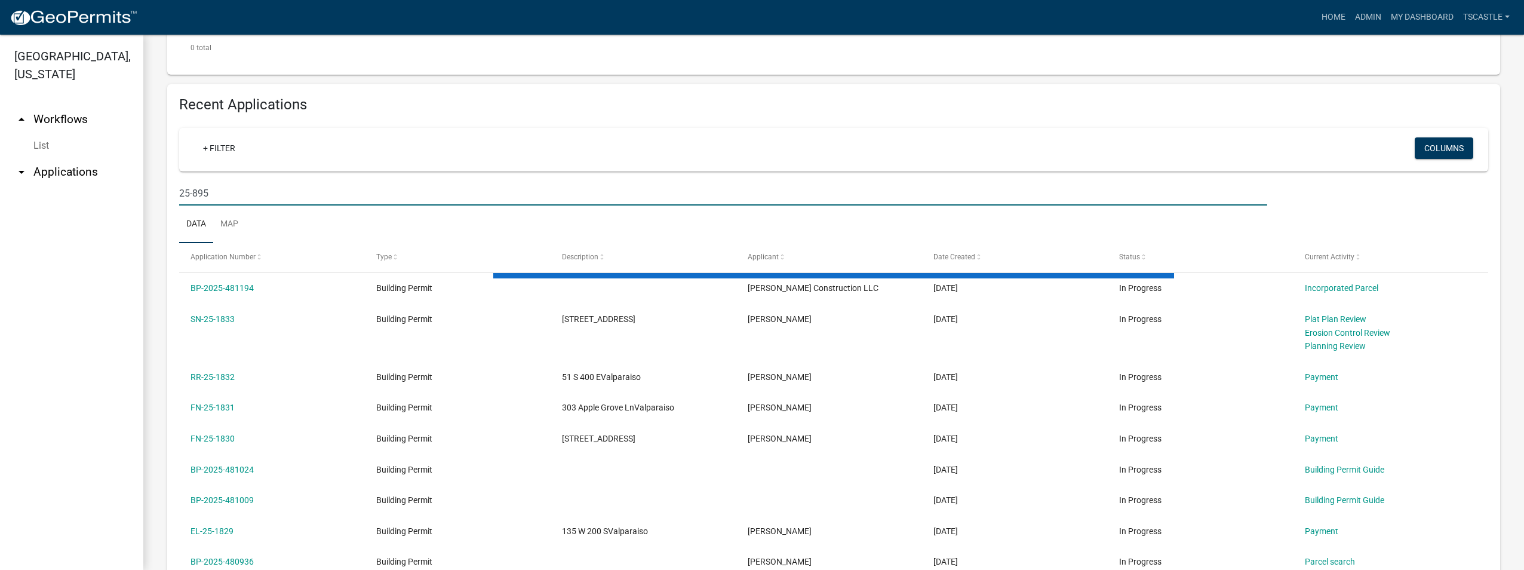  I want to click on span: 190 E Tratebas RdChesterton, so click(598, 438).